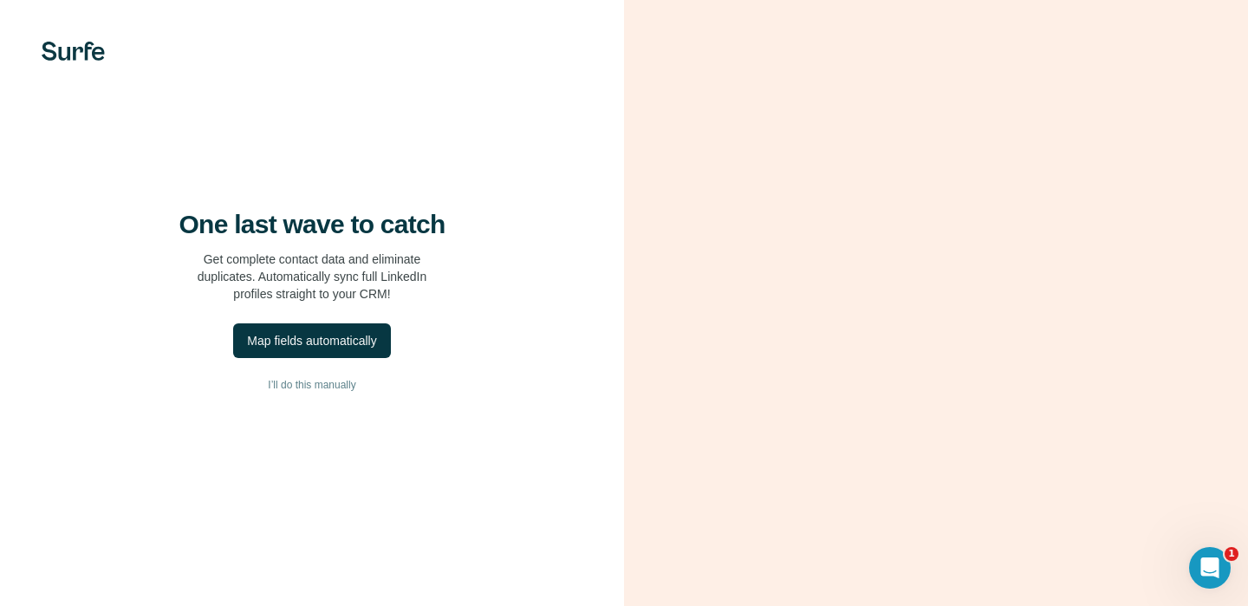  I want to click on p: Get complete contact data and eliminate duplicates. Automatically sync full LinkedIn profiles str..., so click(312, 276).